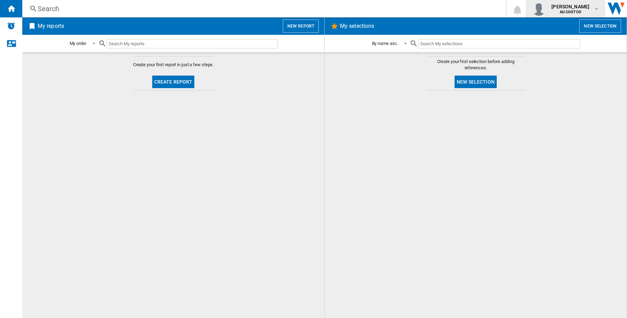 This screenshot has height=318, width=627. Describe the element at coordinates (571, 12) in the screenshot. I see `b: AU COSTCO` at that location.